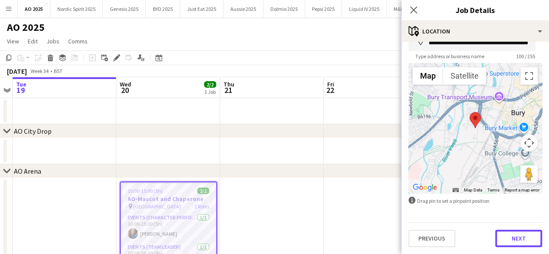 The width and height of the screenshot is (549, 254). What do you see at coordinates (473, 190) in the screenshot?
I see `button: Map Data` at bounding box center [473, 190].